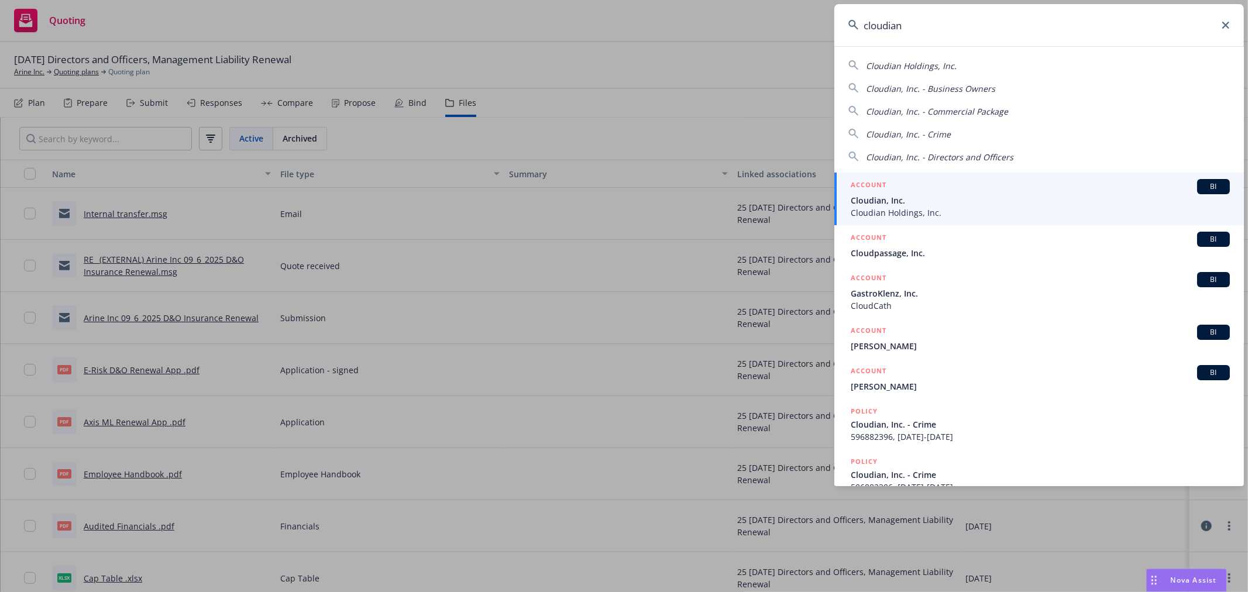  What do you see at coordinates (1040, 293) in the screenshot?
I see `span: GastroKlenz, Inc.` at bounding box center [1040, 293].